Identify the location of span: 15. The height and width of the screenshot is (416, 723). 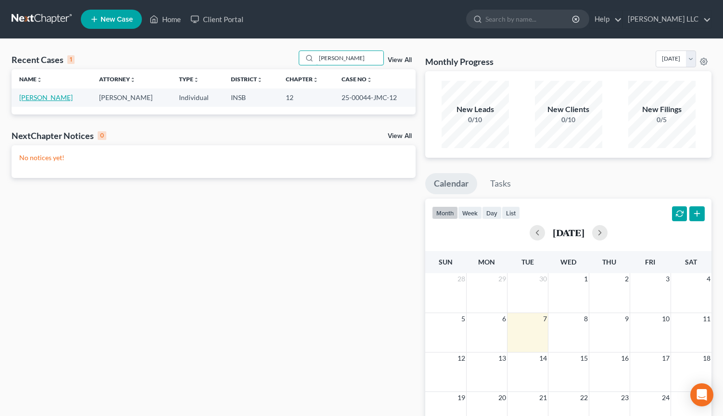
(584, 359).